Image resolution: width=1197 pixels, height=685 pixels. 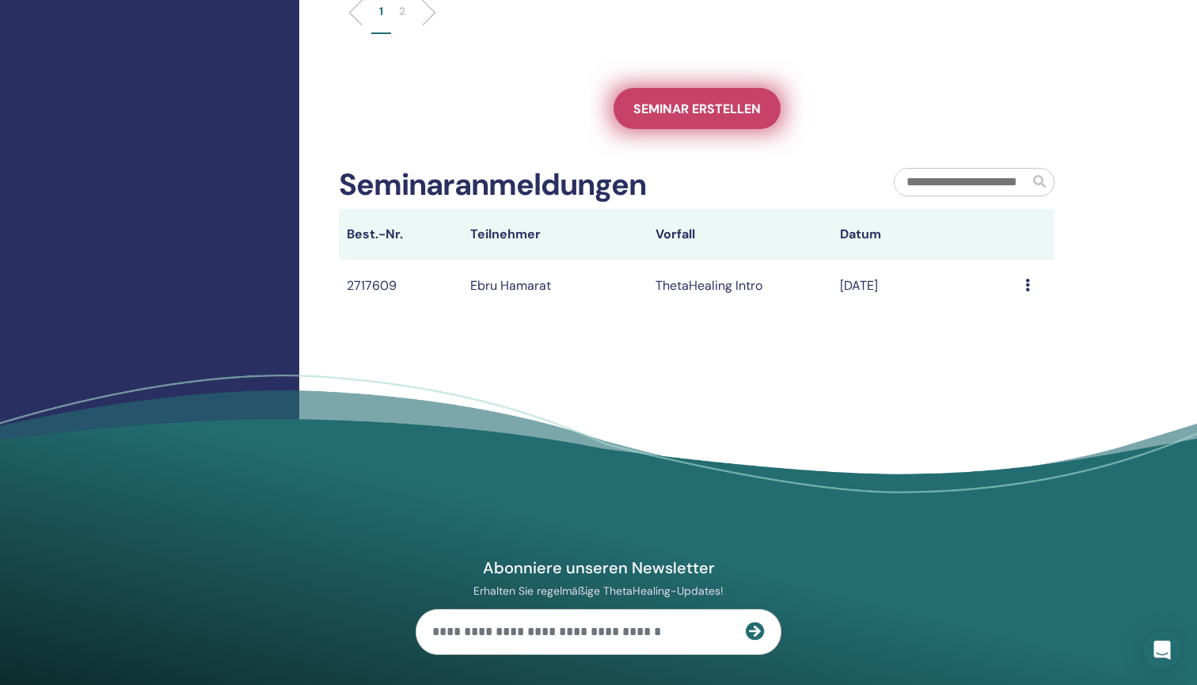 I want to click on td: Ebru Hamarat, so click(x=555, y=285).